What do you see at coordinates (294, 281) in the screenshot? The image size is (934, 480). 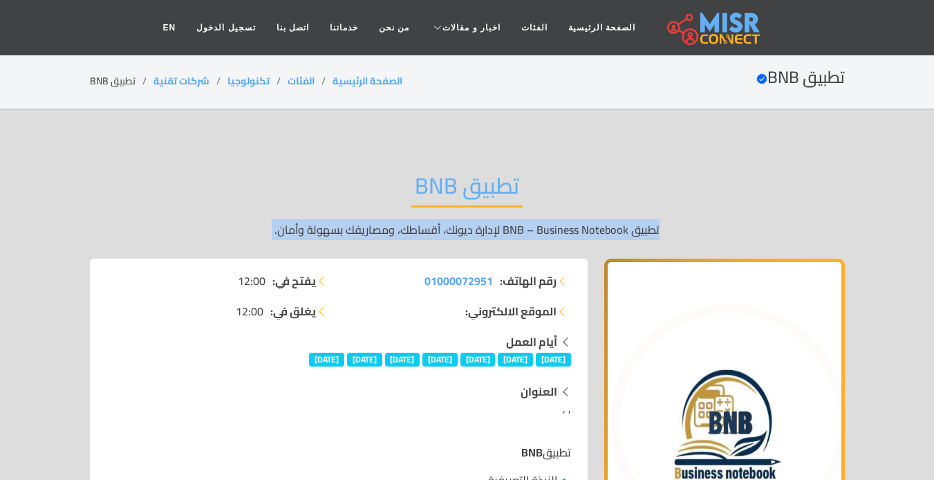 I see `strong: يفتح في:` at bounding box center [294, 281].